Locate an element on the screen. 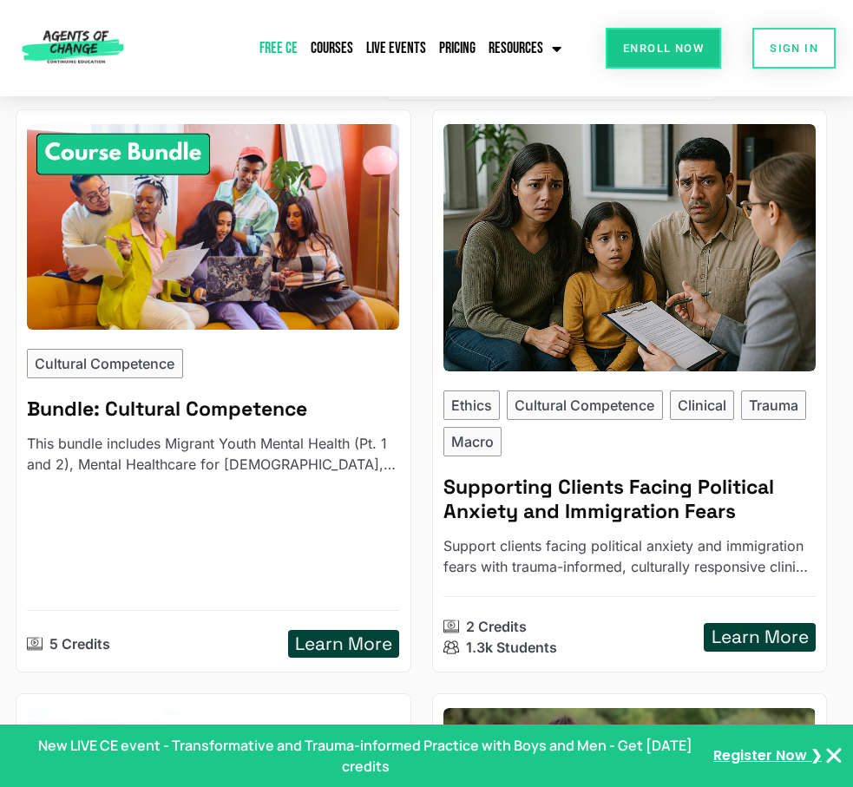 The height and width of the screenshot is (787, 853). a: Cultural Competence - 5 Credit CE BundleCultural Competence Bundle: Cultural CompetenceThis bundl... is located at coordinates (214, 391).